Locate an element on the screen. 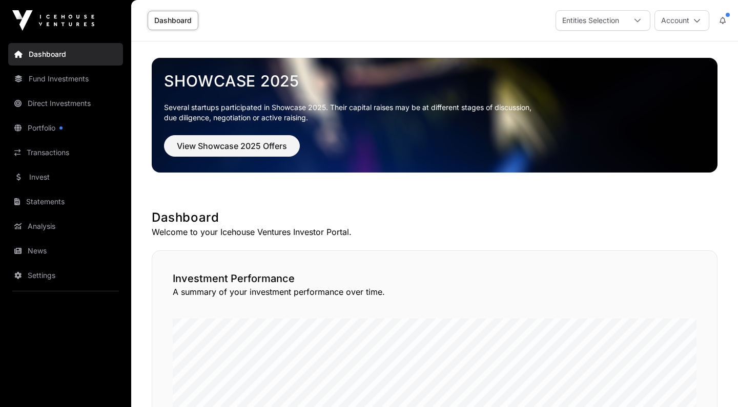 The height and width of the screenshot is (407, 738). a: Statements is located at coordinates (66, 202).